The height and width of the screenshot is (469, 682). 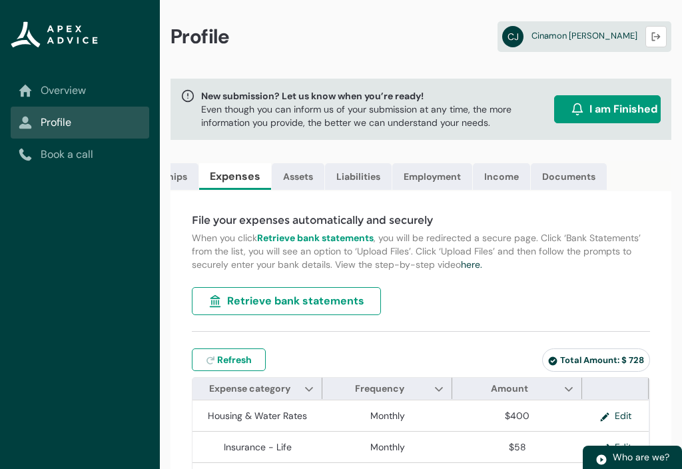 I want to click on span: I am Finished, so click(x=623, y=109).